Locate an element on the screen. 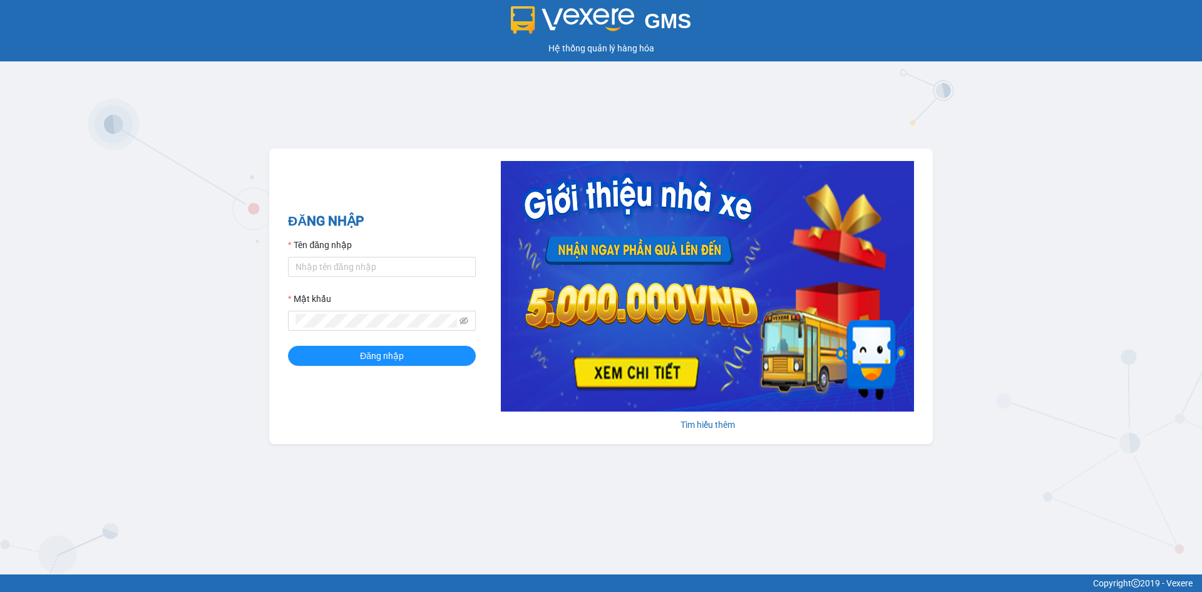 The width and height of the screenshot is (1202, 592). label: Mật khẩu is located at coordinates (309, 299).